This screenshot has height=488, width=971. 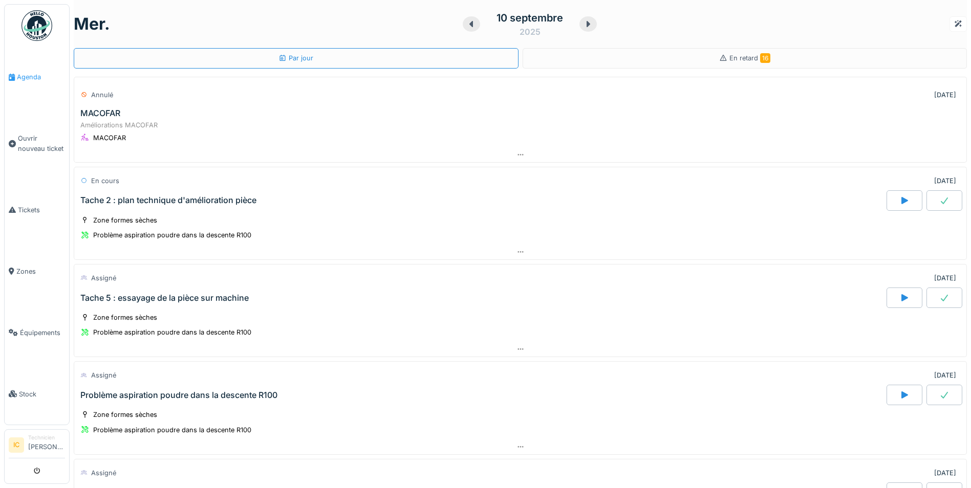 I want to click on span: Agenda, so click(x=41, y=77).